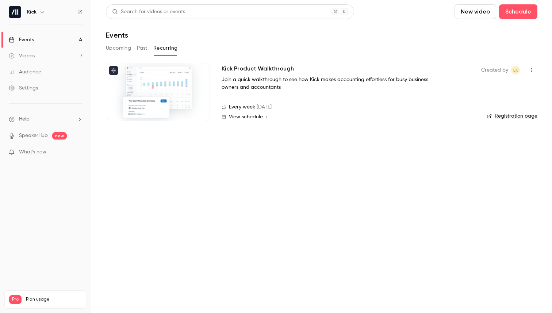 The width and height of the screenshot is (552, 313). I want to click on span: Plan usage, so click(54, 300).